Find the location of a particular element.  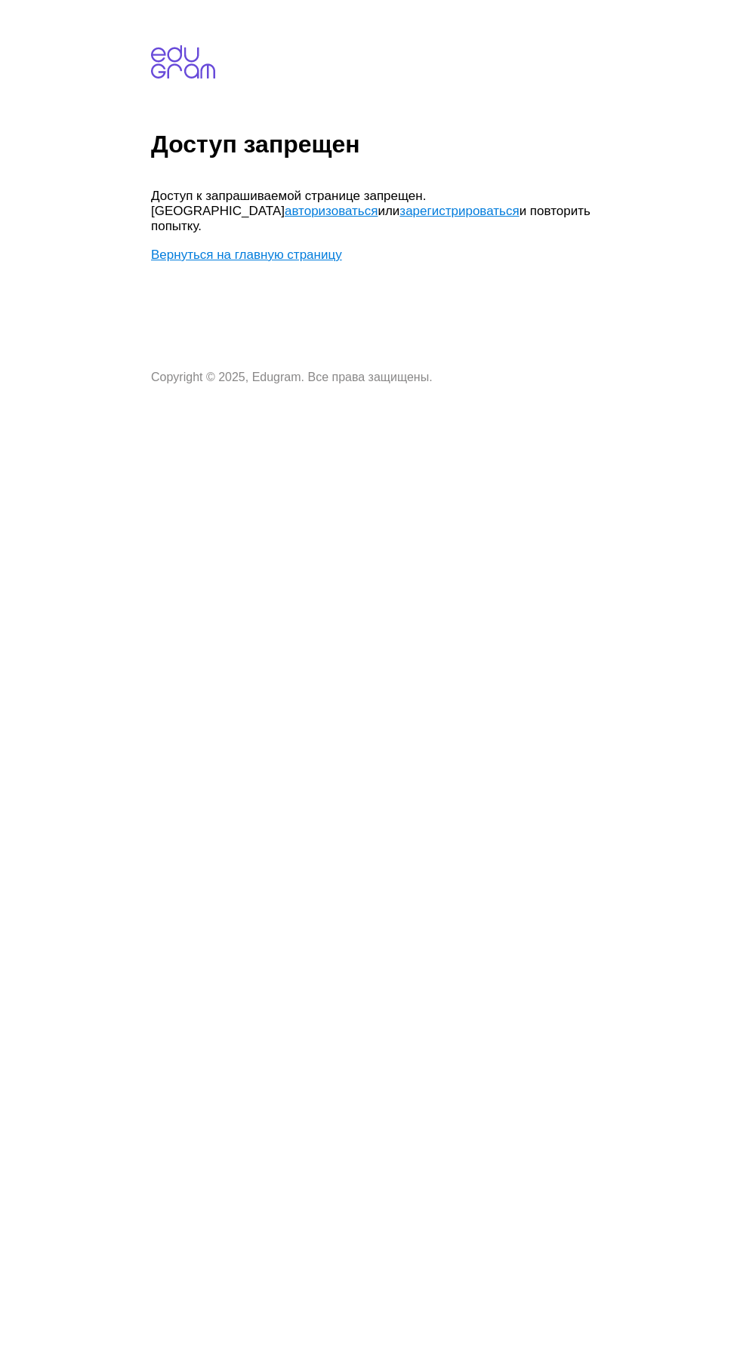

img: edugram.com is located at coordinates (183, 62).